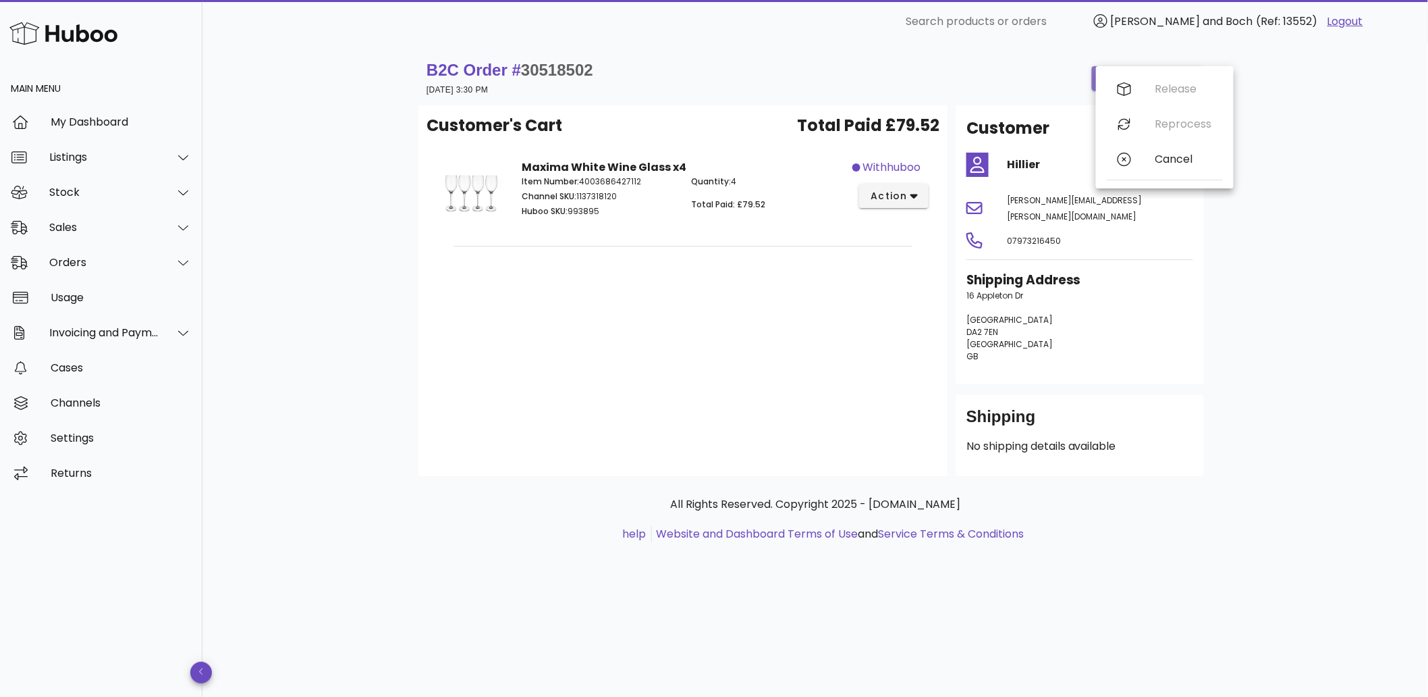 Image resolution: width=1428 pixels, height=697 pixels. Describe the element at coordinates (889, 196) in the screenshot. I see `span: action` at that location.